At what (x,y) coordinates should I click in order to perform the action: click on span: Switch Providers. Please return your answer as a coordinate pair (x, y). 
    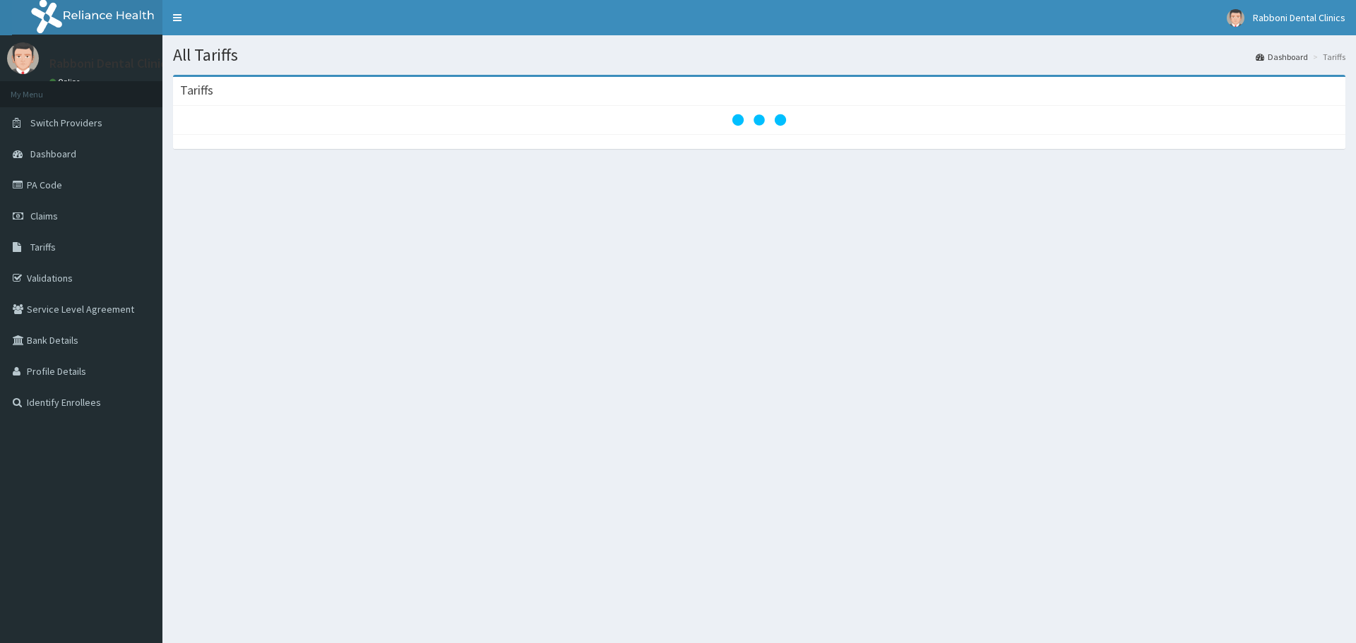
    Looking at the image, I should click on (66, 123).